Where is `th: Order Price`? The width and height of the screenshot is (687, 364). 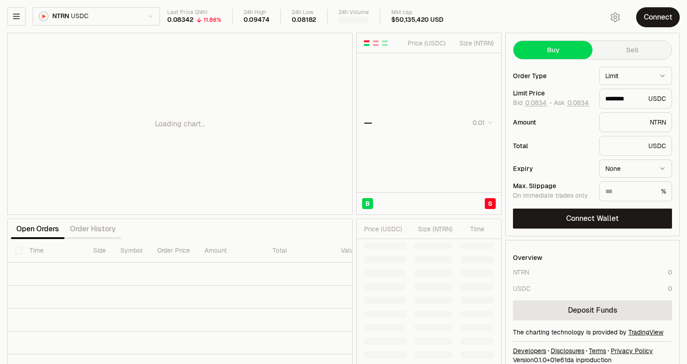 th: Order Price is located at coordinates (173, 251).